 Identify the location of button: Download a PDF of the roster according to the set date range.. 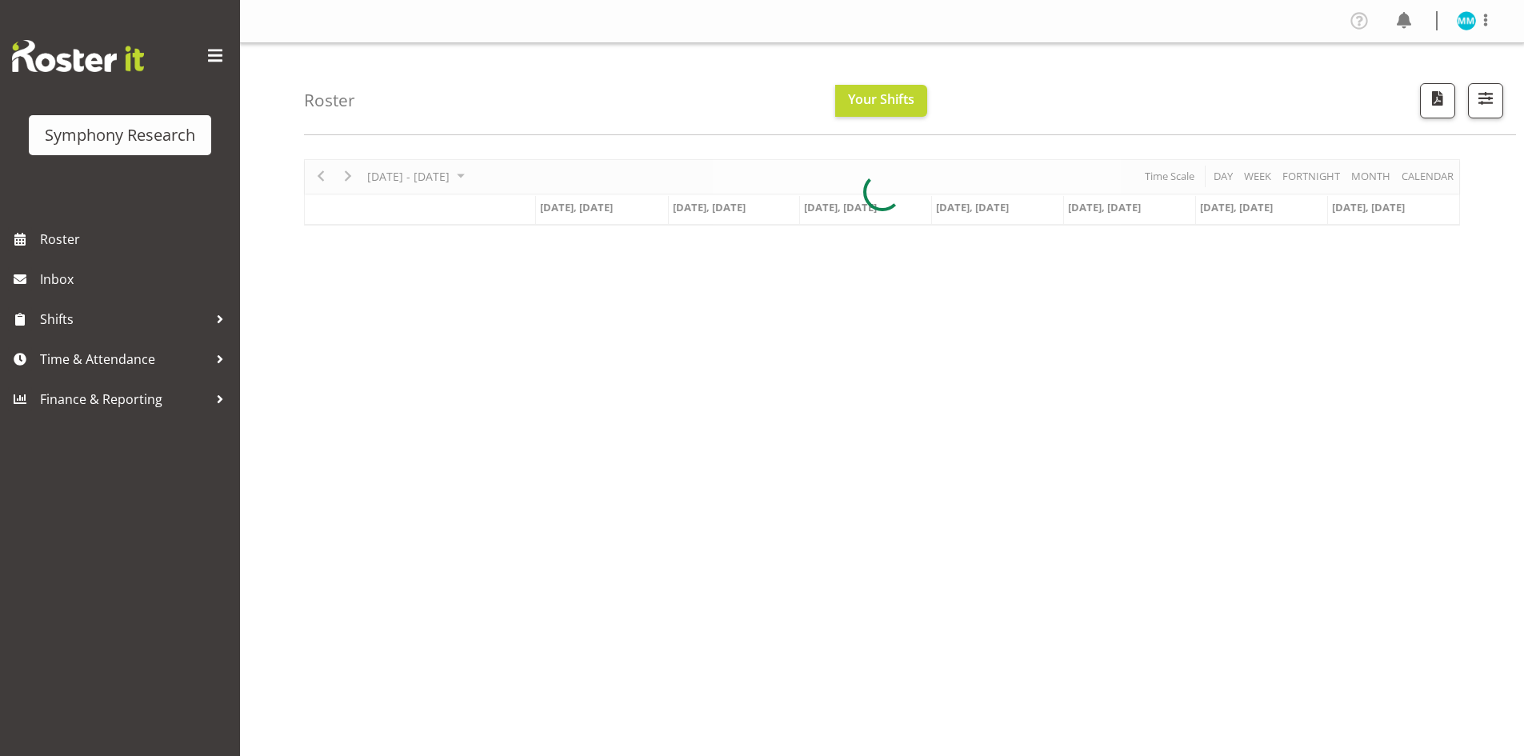
(1438, 101).